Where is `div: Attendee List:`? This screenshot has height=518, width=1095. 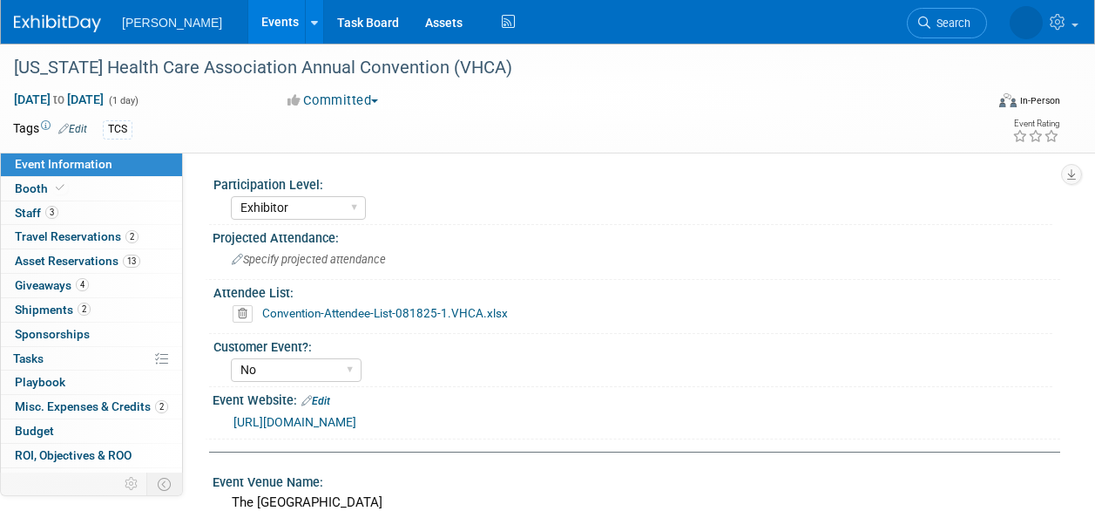 div: Attendee List: is located at coordinates (633, 290).